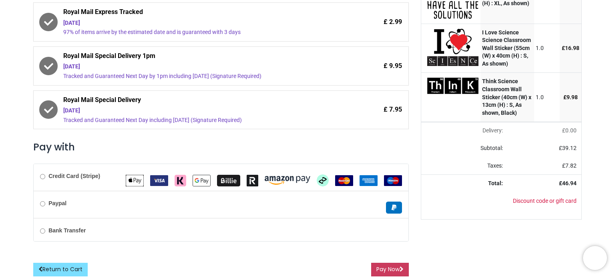 This screenshot has height=278, width=615. I want to click on img: VISA, so click(159, 181).